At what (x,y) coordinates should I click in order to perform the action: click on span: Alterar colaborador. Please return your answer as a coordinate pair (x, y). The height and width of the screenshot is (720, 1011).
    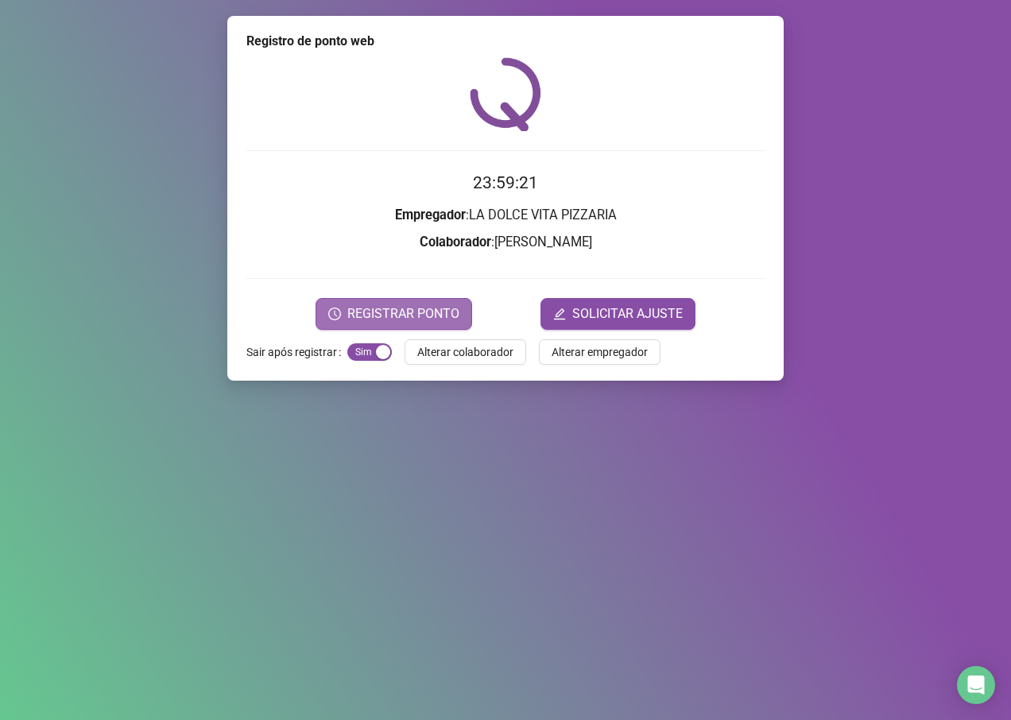
    Looking at the image, I should click on (465, 352).